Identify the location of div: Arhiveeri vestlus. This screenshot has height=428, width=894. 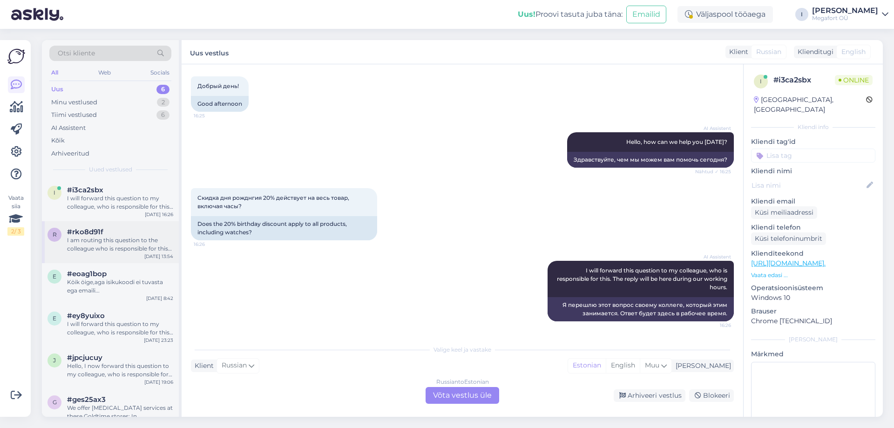
(650, 395).